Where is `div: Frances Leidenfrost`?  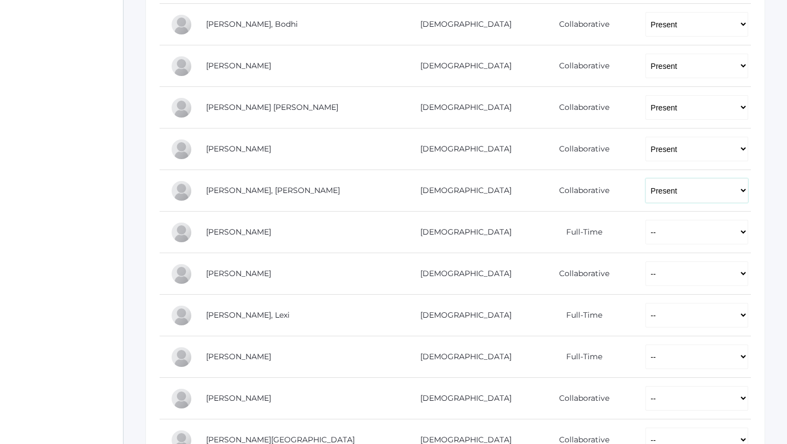
div: Frances Leidenfrost is located at coordinates (181, 357).